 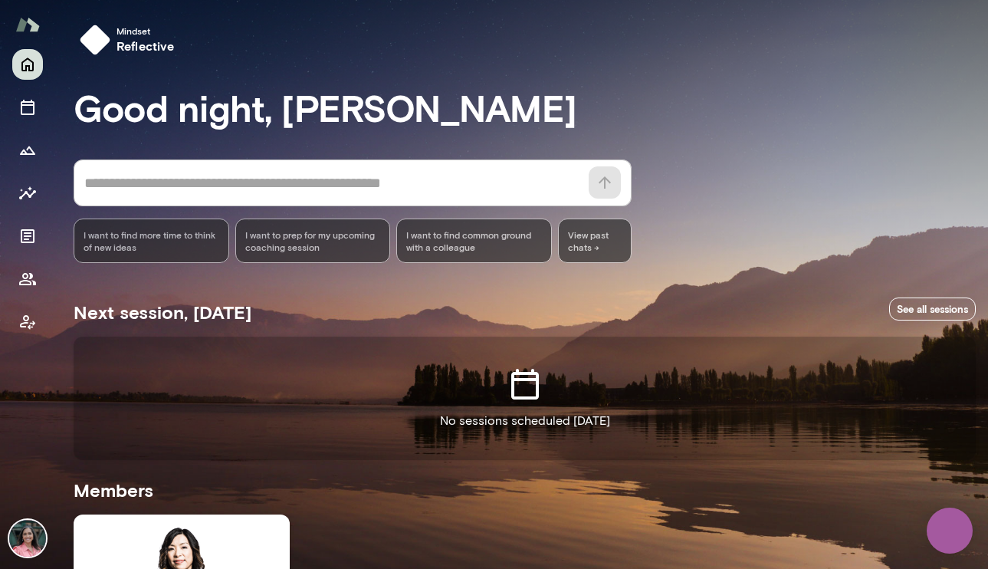 I want to click on span: View past chats ->, so click(x=595, y=241).